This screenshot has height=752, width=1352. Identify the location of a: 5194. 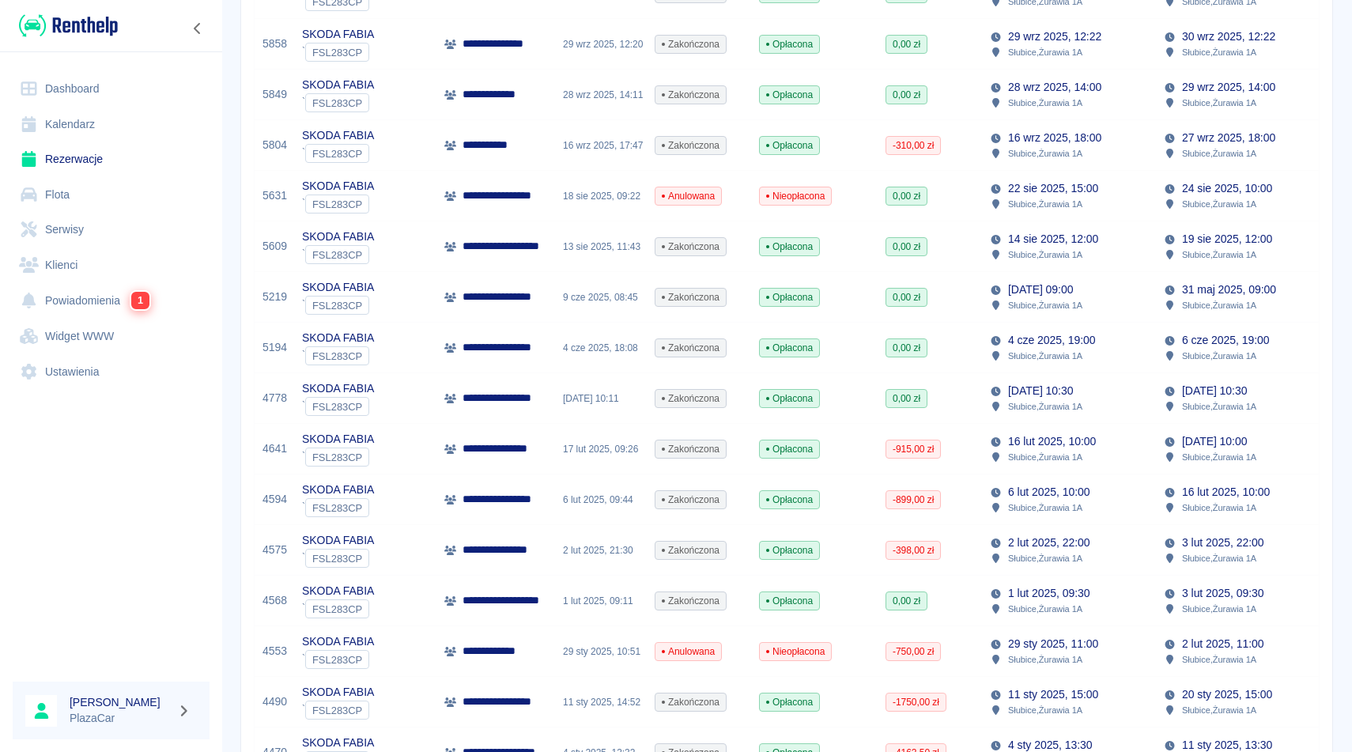
(274, 347).